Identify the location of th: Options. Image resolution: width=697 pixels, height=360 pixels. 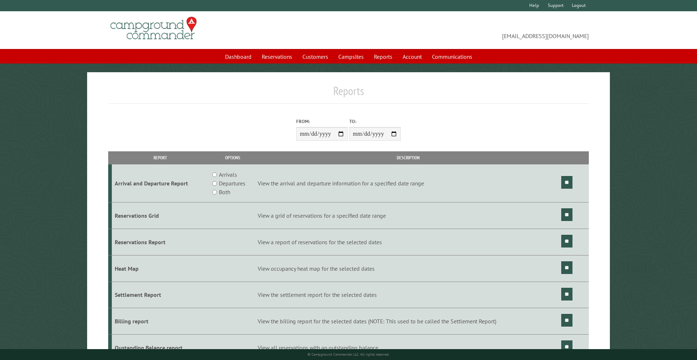
(233, 158).